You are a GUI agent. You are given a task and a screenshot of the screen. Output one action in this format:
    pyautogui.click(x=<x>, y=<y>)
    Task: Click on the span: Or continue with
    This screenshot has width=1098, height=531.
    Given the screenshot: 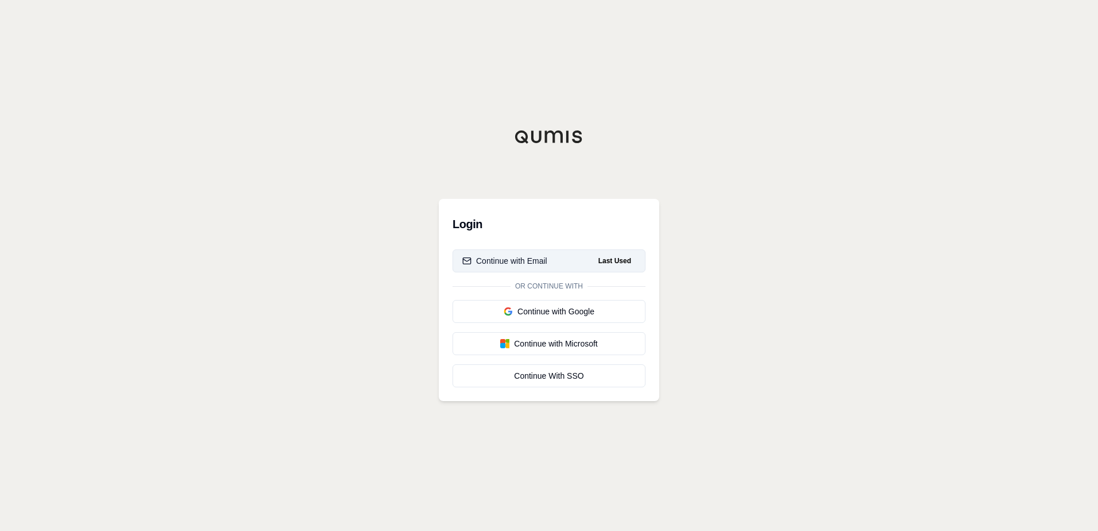 What is the action you would take?
    pyautogui.click(x=549, y=286)
    